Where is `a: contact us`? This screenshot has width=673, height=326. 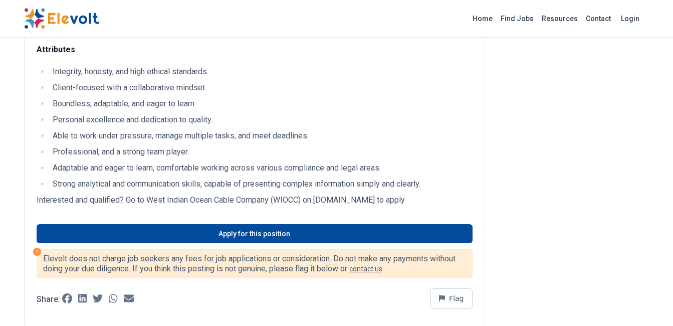 a: contact us is located at coordinates (366, 269).